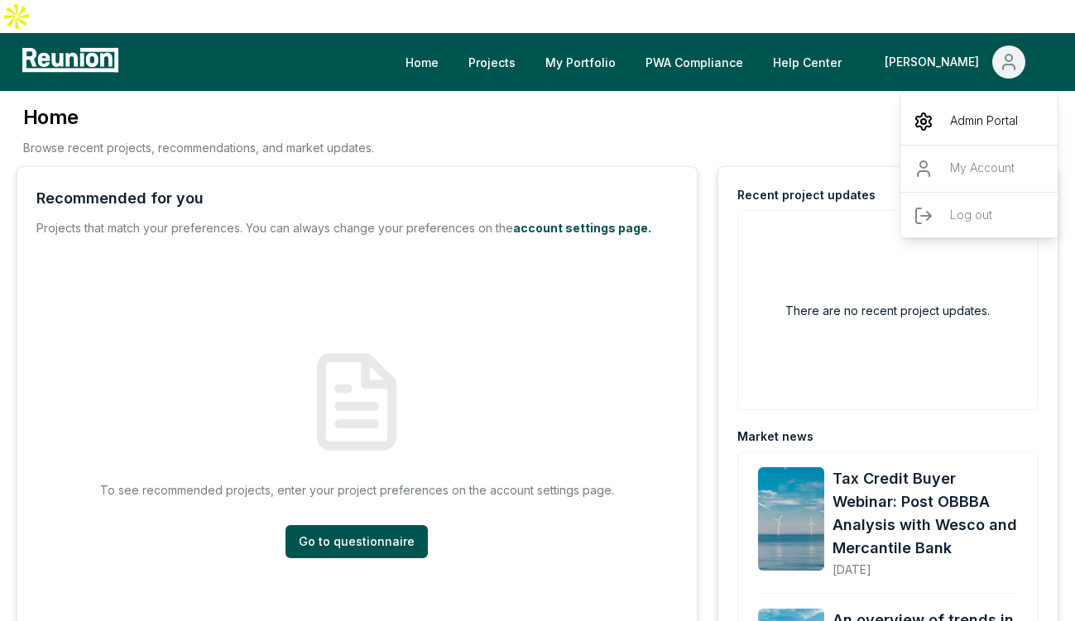  Describe the element at coordinates (422, 62) in the screenshot. I see `a: Home` at that location.